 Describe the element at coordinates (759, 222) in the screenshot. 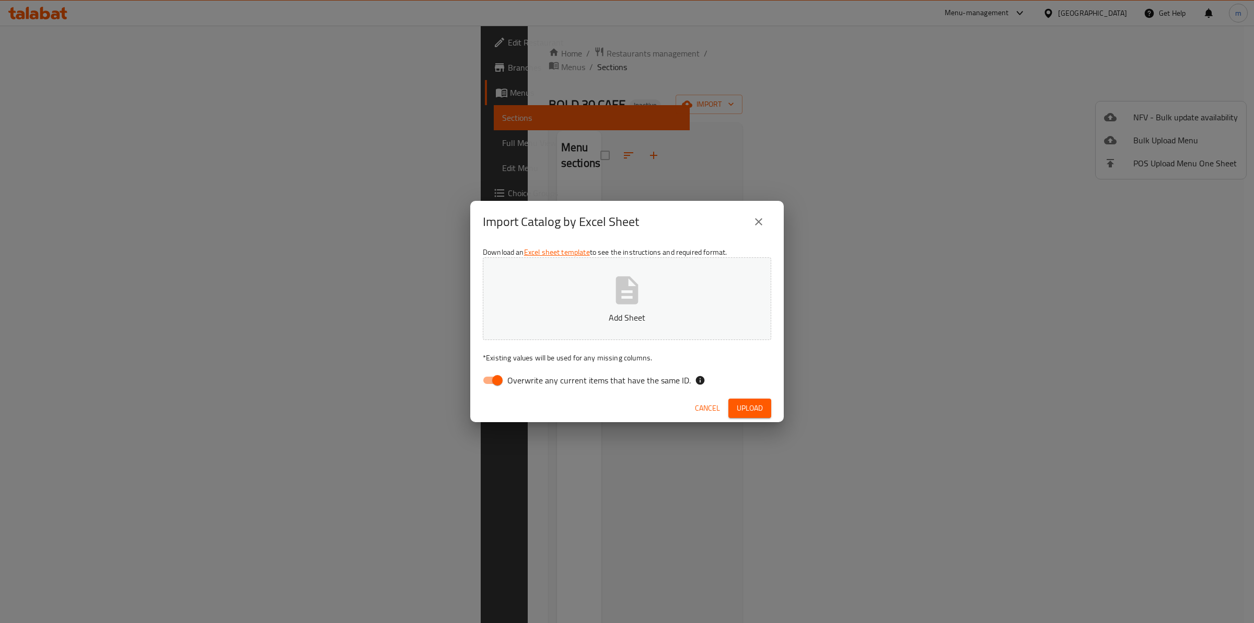

I see `button: close` at that location.